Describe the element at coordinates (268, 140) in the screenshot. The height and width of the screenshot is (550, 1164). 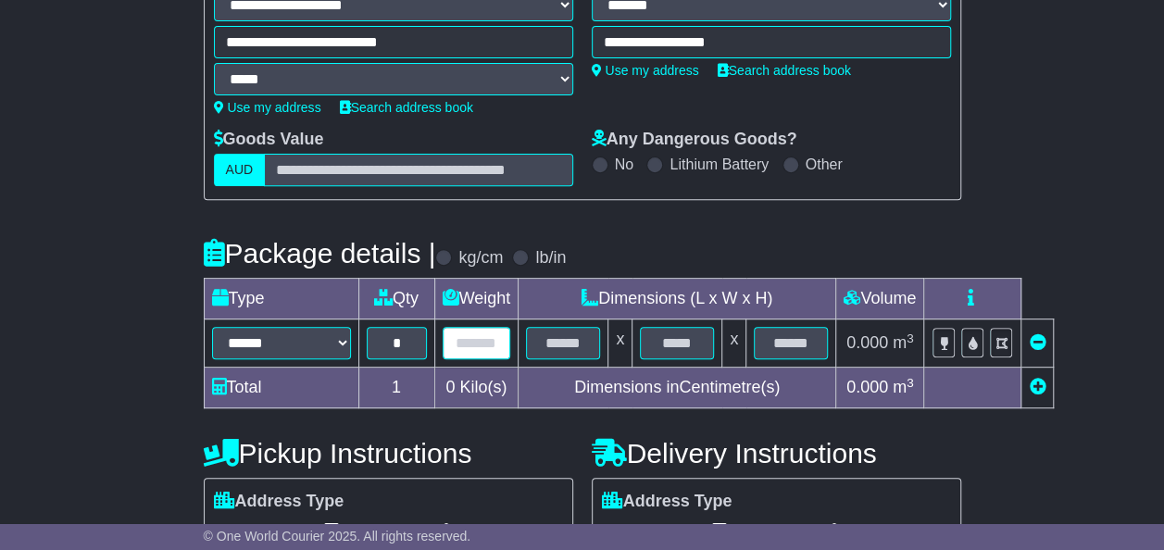
I see `label: Goods Value` at that location.